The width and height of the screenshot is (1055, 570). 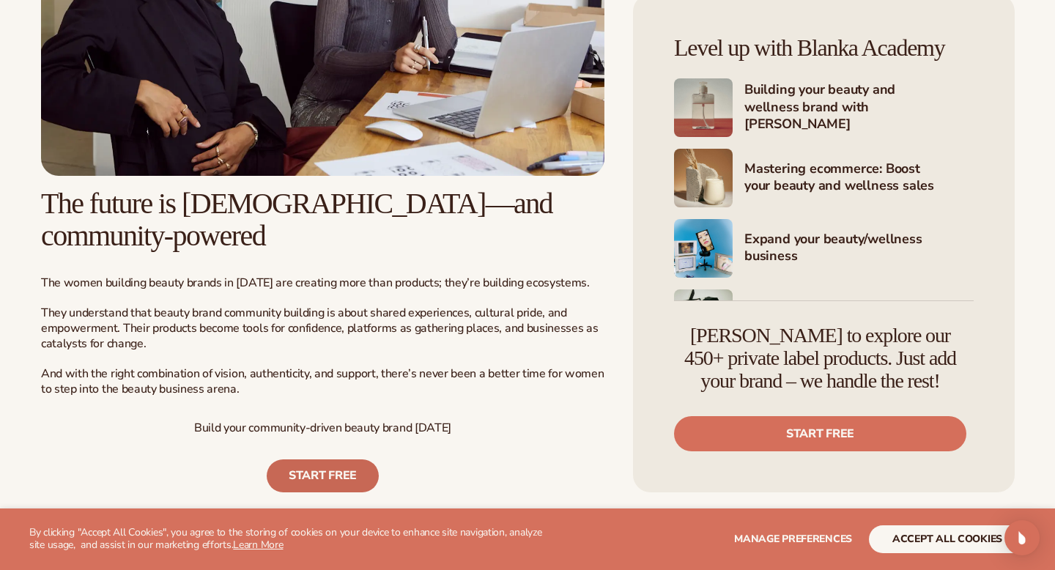 What do you see at coordinates (290, 539) in the screenshot?
I see `p: By clicking "Accept All Cookies", you agree to the storing of cookies on your device to enhance s...` at bounding box center [290, 539].